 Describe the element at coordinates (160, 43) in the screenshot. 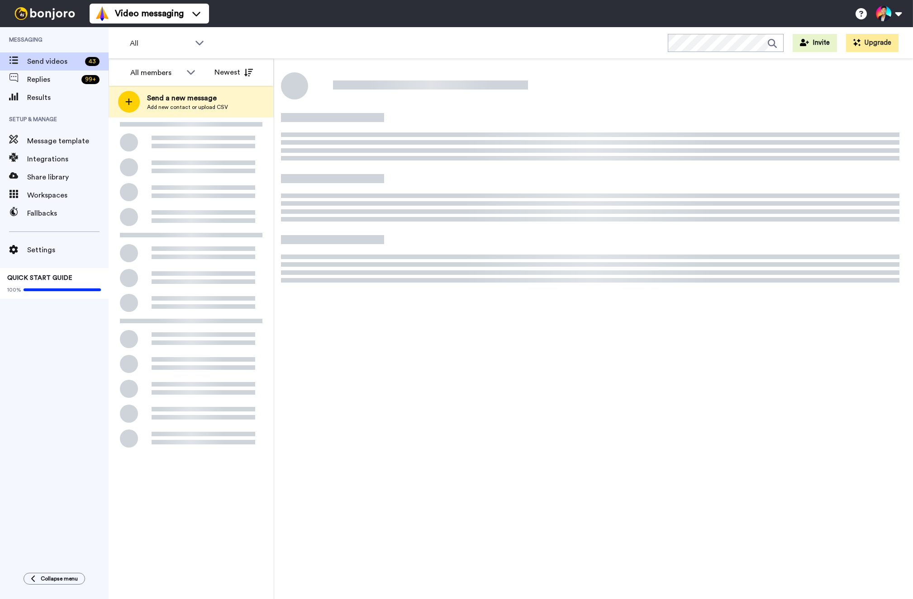

I see `span: All` at that location.